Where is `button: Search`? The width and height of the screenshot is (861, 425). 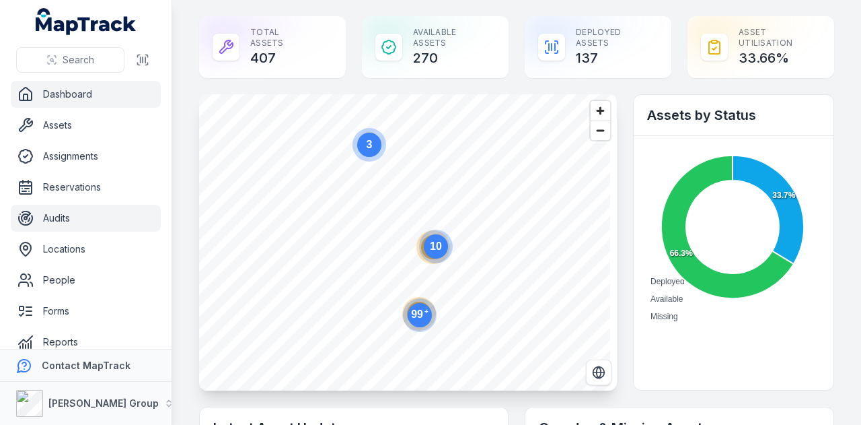 button: Search is located at coordinates (70, 60).